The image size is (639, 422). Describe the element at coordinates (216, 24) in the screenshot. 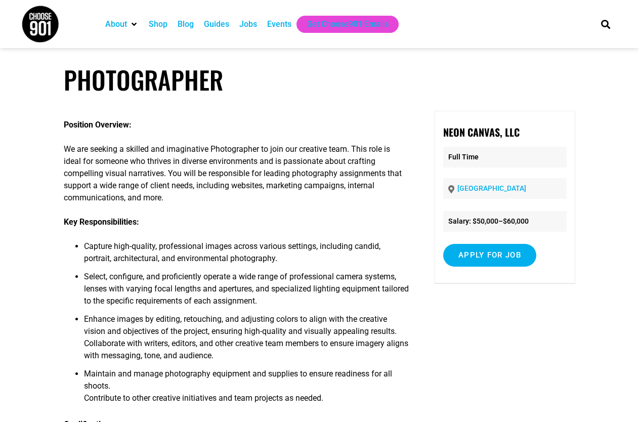

I see `a: Guides` at that location.